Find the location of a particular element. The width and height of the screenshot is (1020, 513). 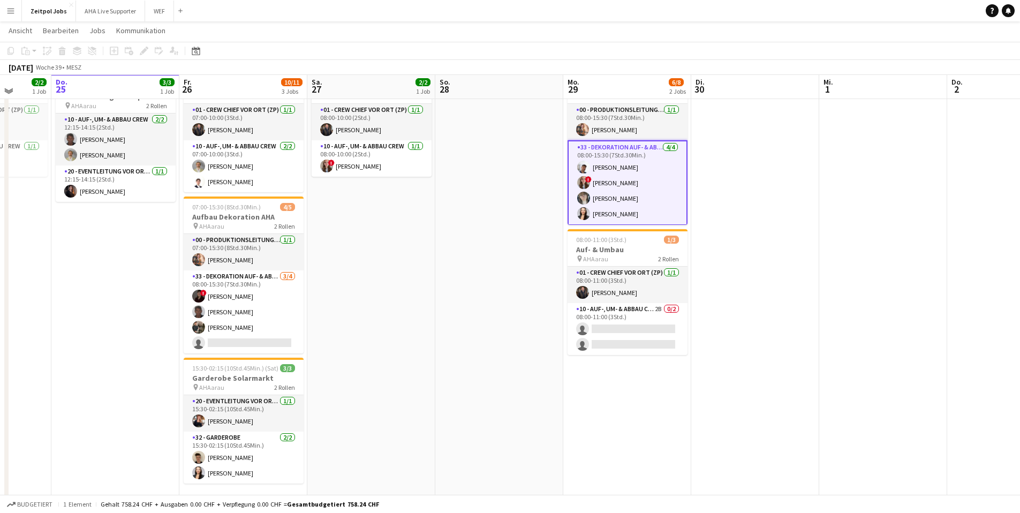

div: 12:15-14:15 (2Std.)3/3Auf- & Umbau AHA Fresh Food Beverage Group AGKadertag AHAarau2 Rollen10 - A... is located at coordinates (116, 134).